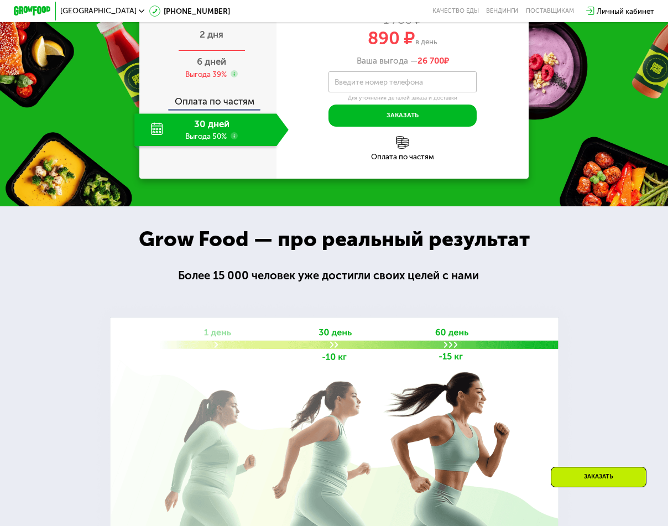 Image resolution: width=668 pixels, height=526 pixels. Describe the element at coordinates (211, 34) in the screenshot. I see `span: 2 дня` at that location.